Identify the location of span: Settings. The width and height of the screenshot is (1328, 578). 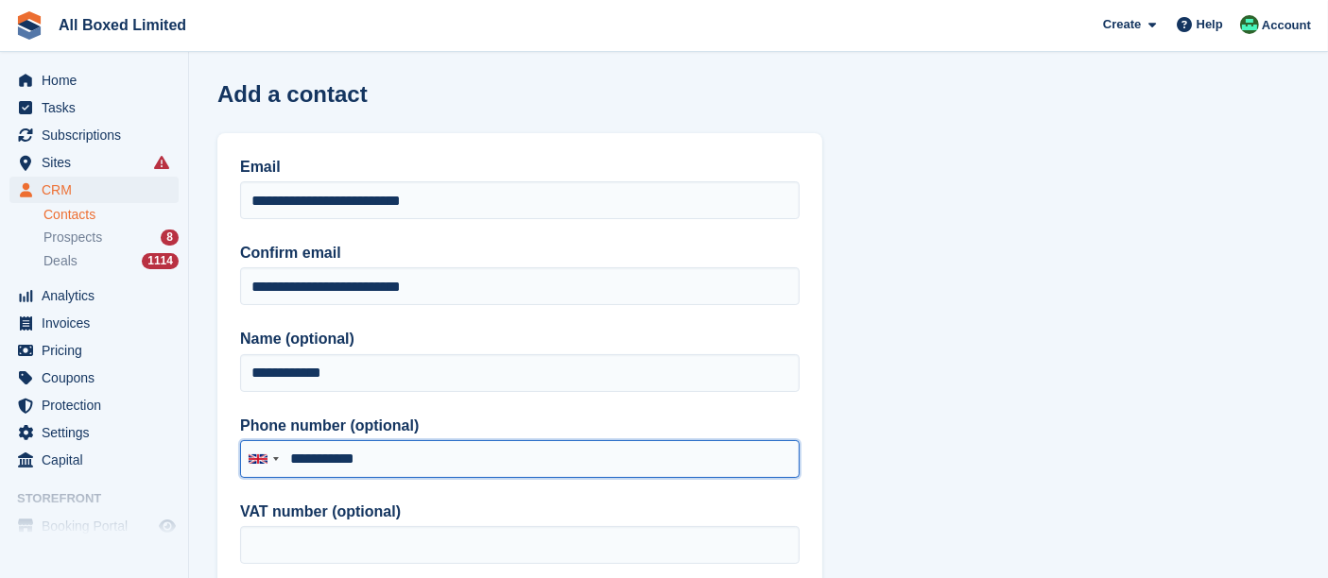
(98, 433).